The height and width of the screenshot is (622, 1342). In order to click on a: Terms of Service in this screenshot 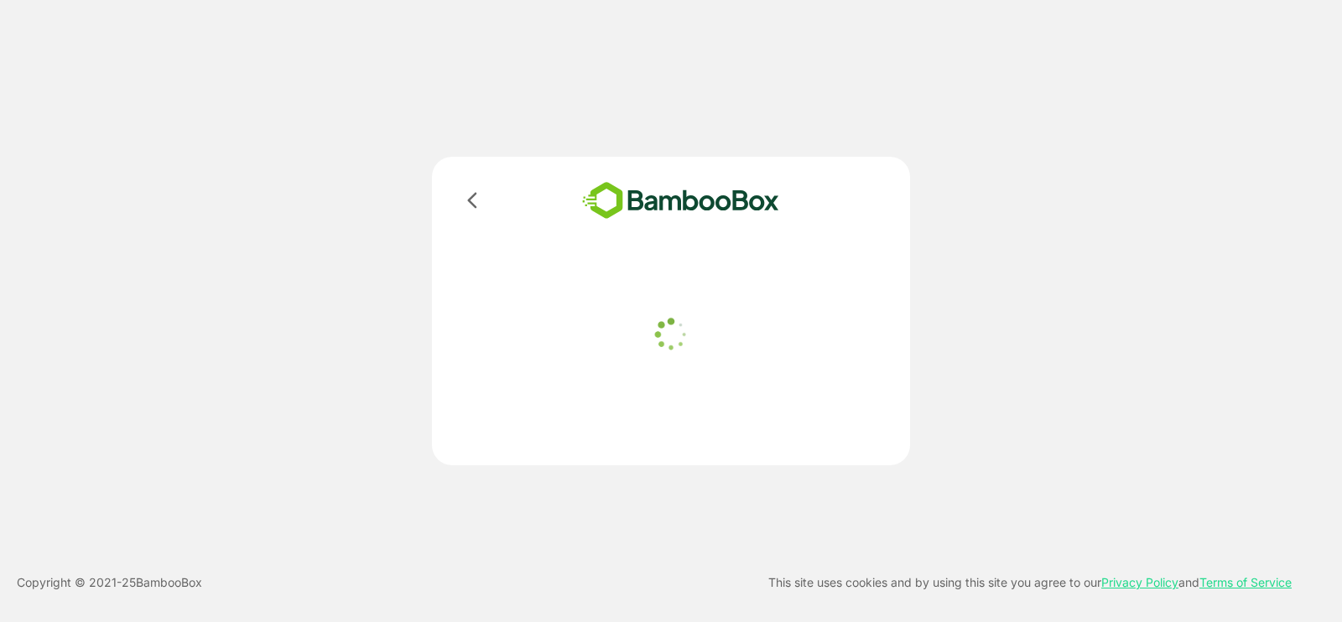, I will do `click(1246, 582)`.